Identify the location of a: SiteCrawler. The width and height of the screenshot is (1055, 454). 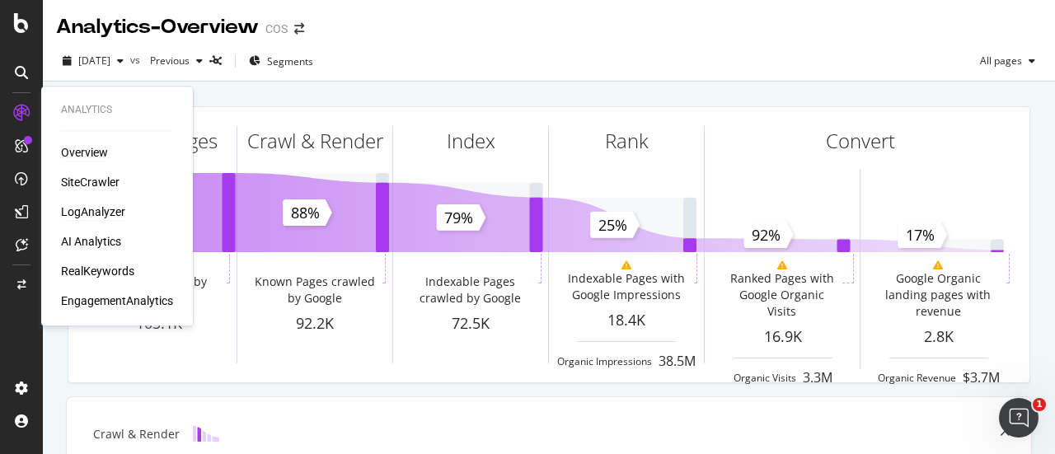
(90, 182).